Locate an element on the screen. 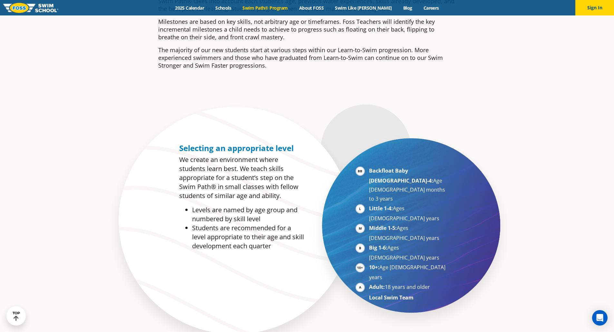 The height and width of the screenshot is (332, 614). img: FOSS Swim School Logo is located at coordinates (31, 8).